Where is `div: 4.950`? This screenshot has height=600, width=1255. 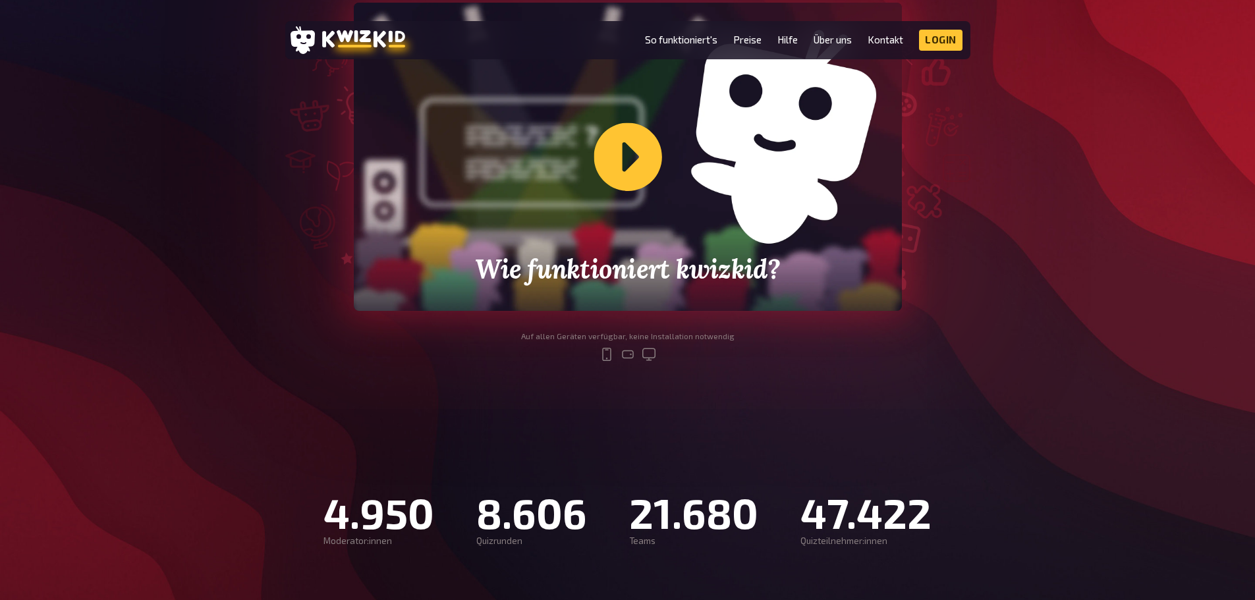
div: 4.950 is located at coordinates (379, 513).